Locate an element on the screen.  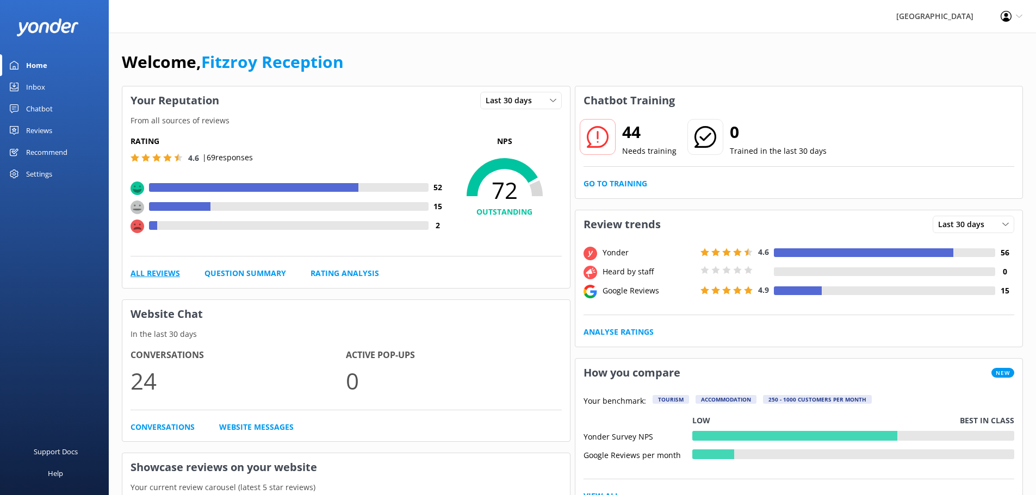
div: Yonder is located at coordinates (649, 253).